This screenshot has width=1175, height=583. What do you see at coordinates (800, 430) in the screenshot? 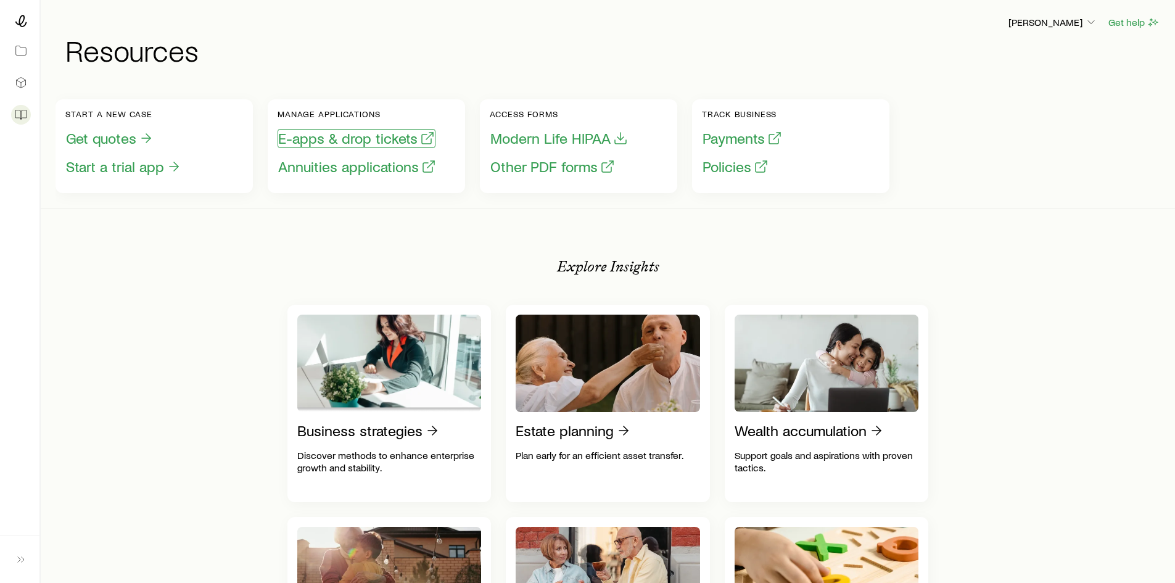
I see `p: Wealth accumulation` at bounding box center [800, 430].